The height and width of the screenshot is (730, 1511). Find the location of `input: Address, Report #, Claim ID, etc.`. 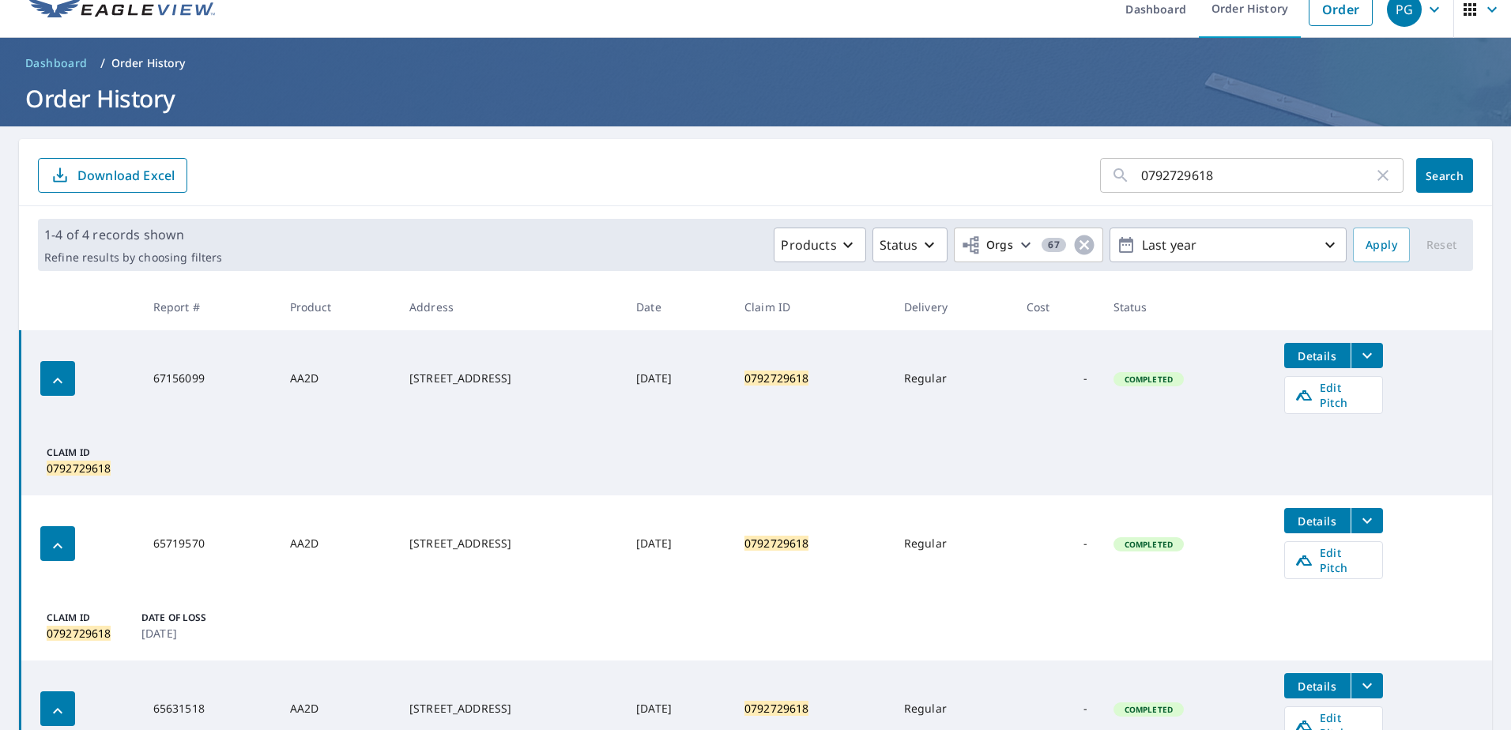

input: Address, Report #, Claim ID, etc. is located at coordinates (1257, 175).